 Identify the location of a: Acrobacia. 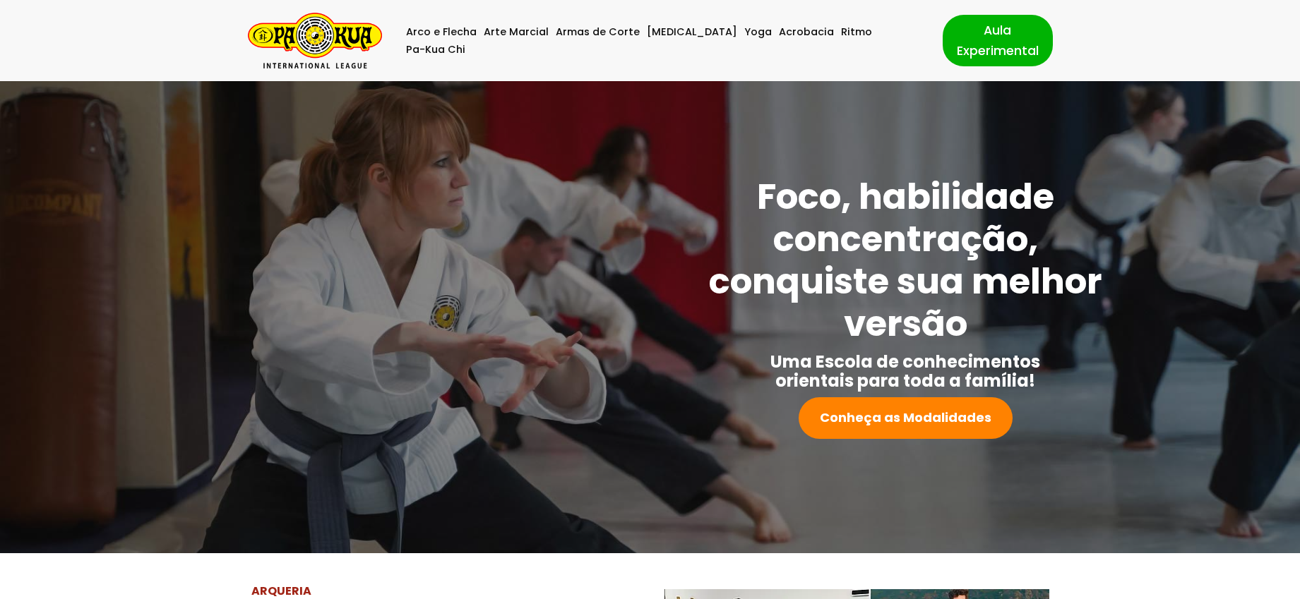
(806, 32).